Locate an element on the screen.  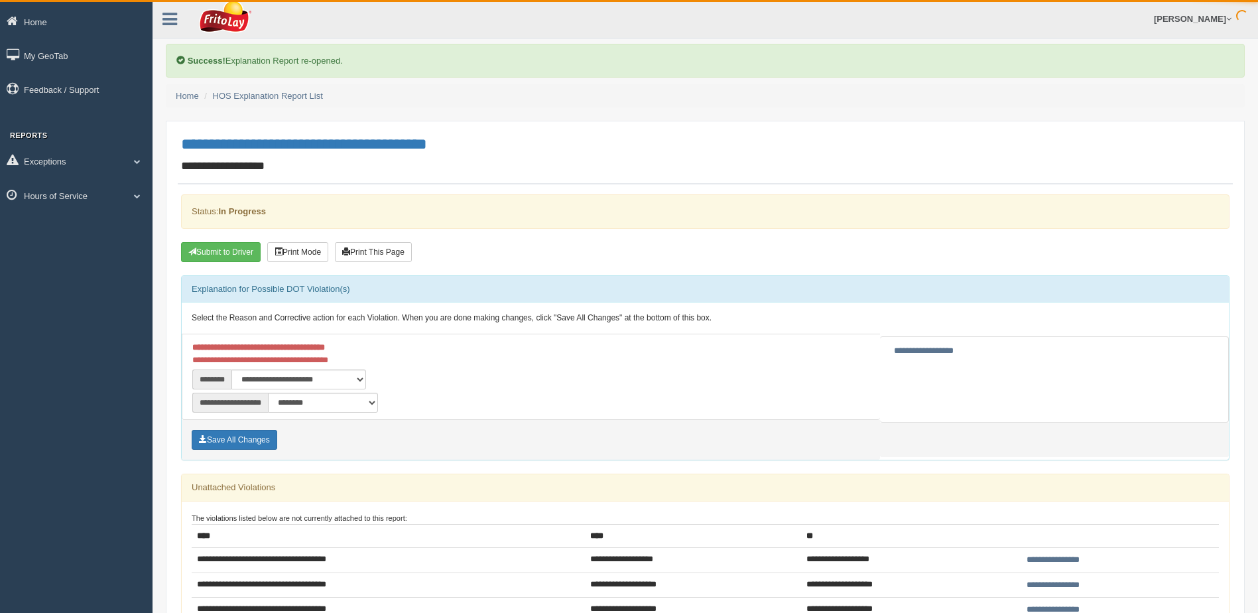
button: Print Mode is located at coordinates (298, 252).